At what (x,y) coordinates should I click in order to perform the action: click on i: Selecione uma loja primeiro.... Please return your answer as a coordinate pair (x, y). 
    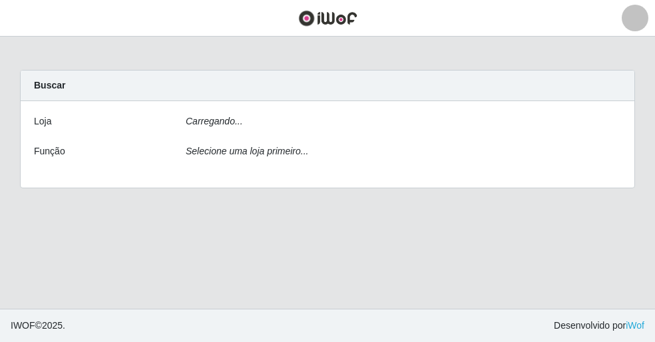
    Looking at the image, I should click on (247, 151).